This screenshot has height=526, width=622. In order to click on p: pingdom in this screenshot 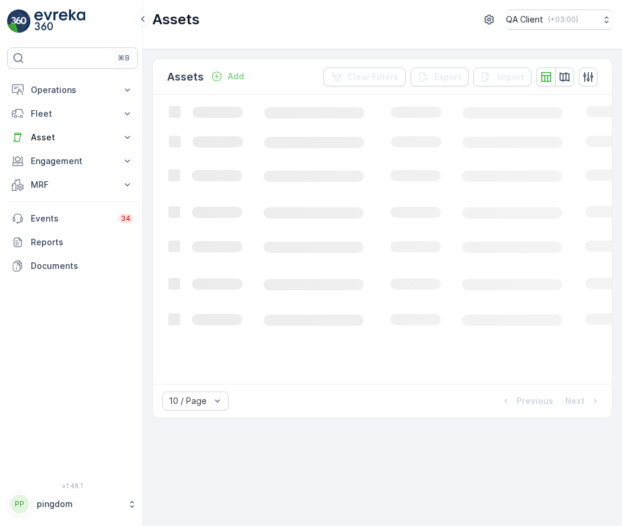, I will do `click(79, 504)`.